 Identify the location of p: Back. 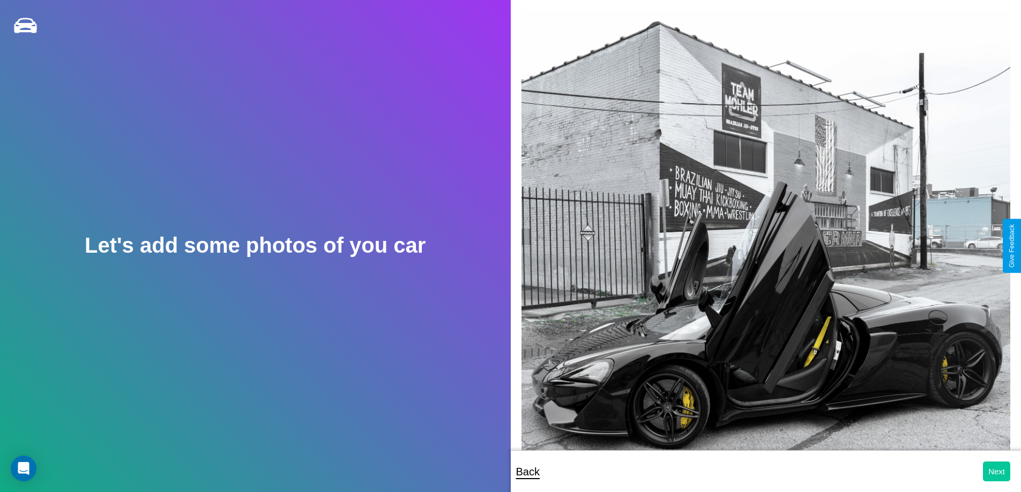
(528, 472).